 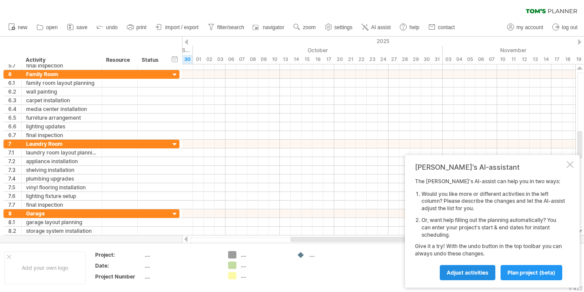 What do you see at coordinates (15, 213) in the screenshot?
I see `div: 8` at bounding box center [15, 213].